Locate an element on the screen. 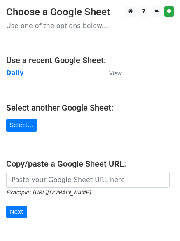 The width and height of the screenshot is (180, 241). strong: Daily is located at coordinates (15, 73).